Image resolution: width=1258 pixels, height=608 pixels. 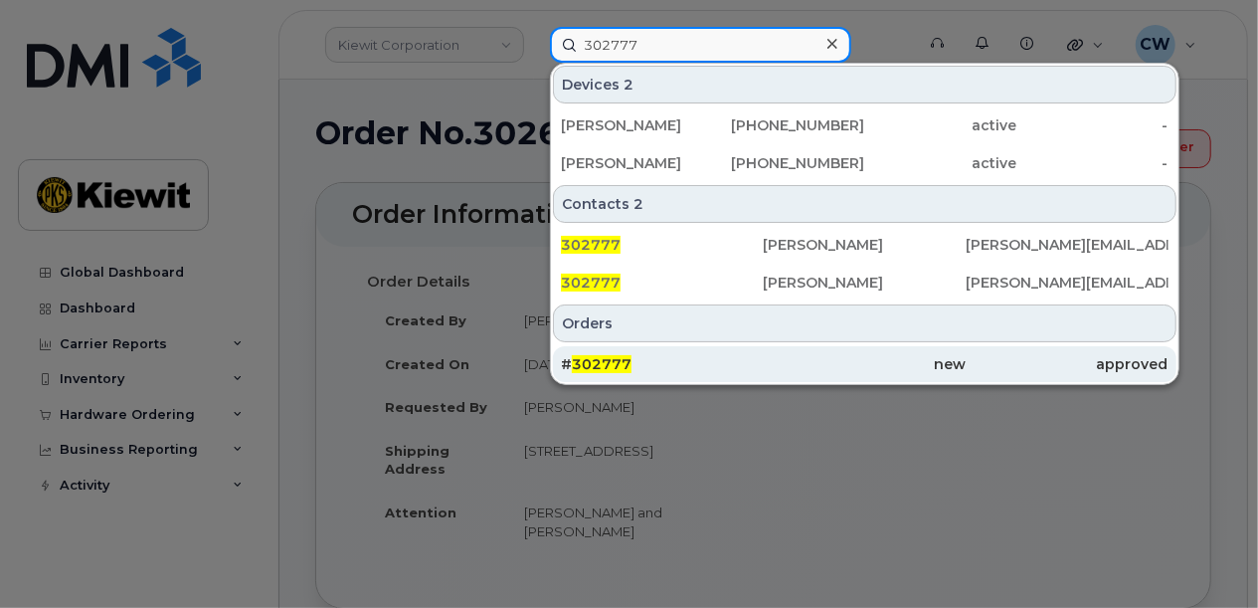 What do you see at coordinates (864, 85) in the screenshot?
I see `div: Devices` at bounding box center [864, 85].